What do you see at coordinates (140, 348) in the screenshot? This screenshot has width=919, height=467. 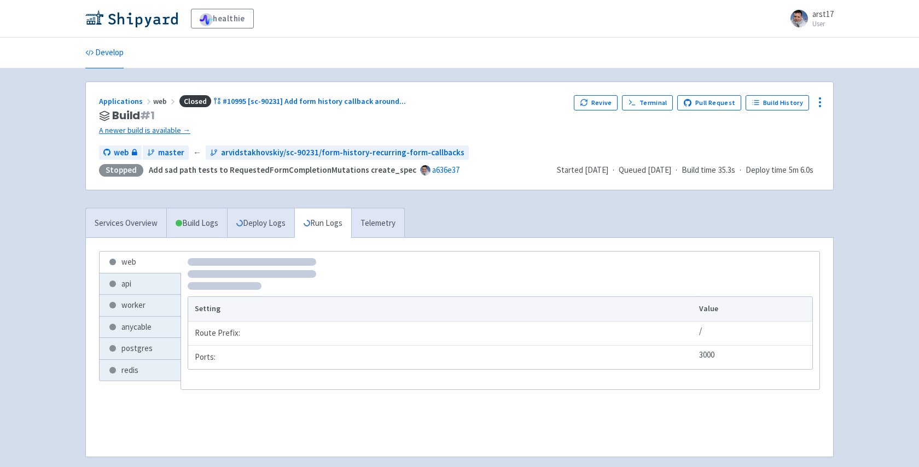 I see `a: postgres` at bounding box center [140, 348].